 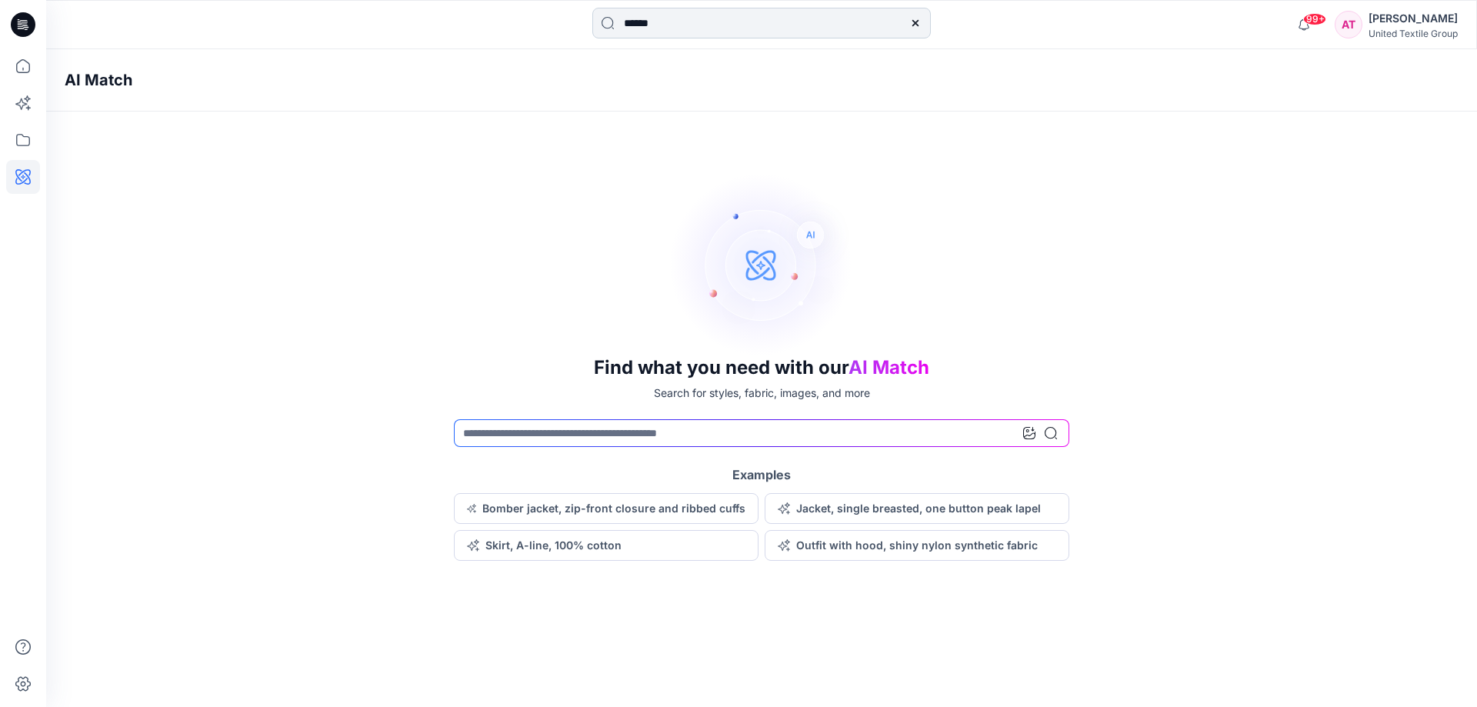 What do you see at coordinates (762, 475) in the screenshot?
I see `h5: Examples` at bounding box center [762, 475].